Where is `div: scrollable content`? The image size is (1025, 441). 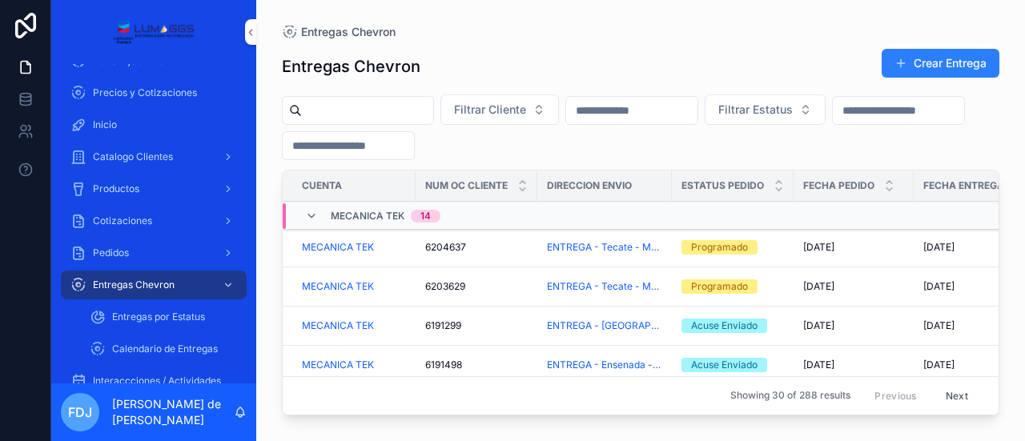
div: scrollable content is located at coordinates (154, 223).